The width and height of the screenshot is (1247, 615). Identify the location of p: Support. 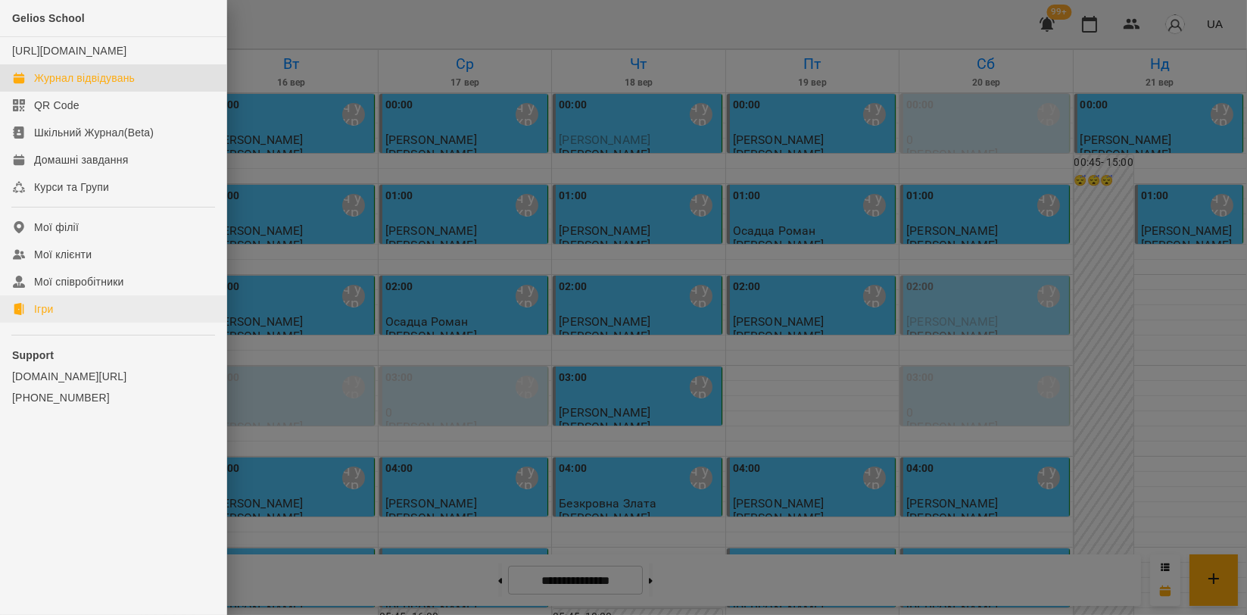
(113, 355).